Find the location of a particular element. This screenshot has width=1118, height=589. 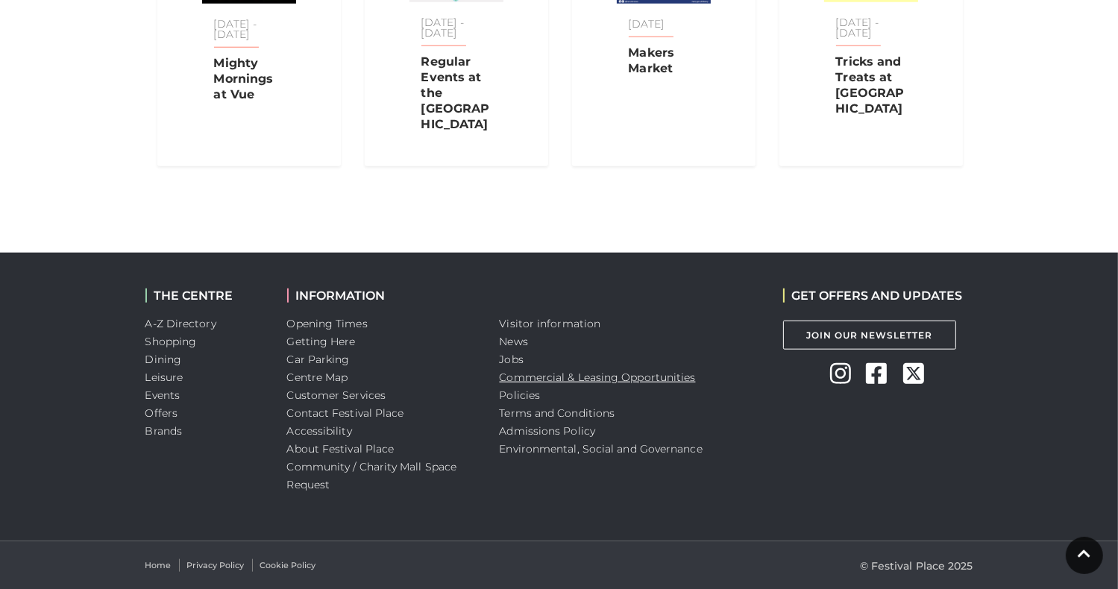

a: Shopping is located at coordinates (171, 342).